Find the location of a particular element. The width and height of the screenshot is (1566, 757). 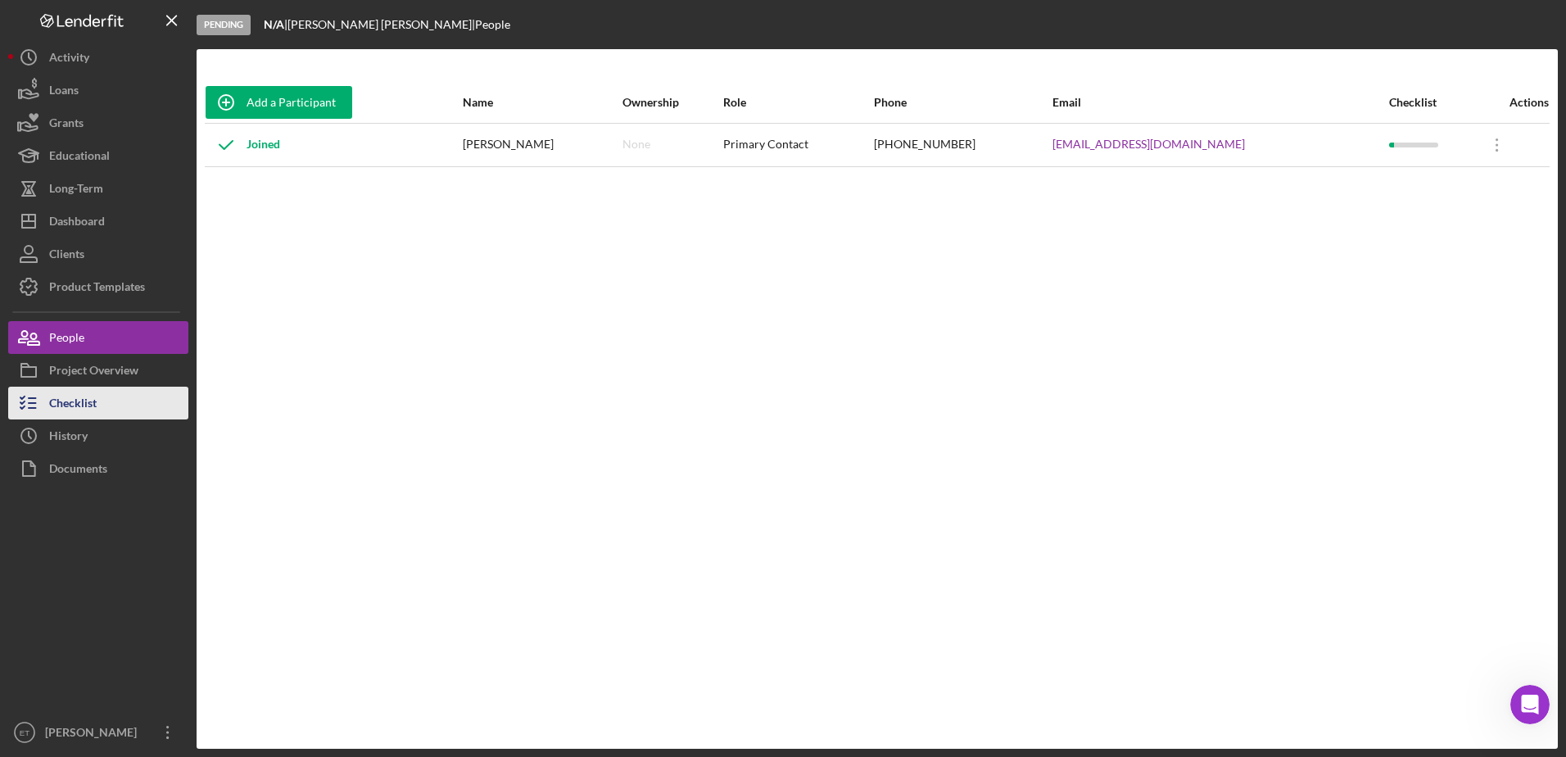

button: Product Templates is located at coordinates (98, 287).